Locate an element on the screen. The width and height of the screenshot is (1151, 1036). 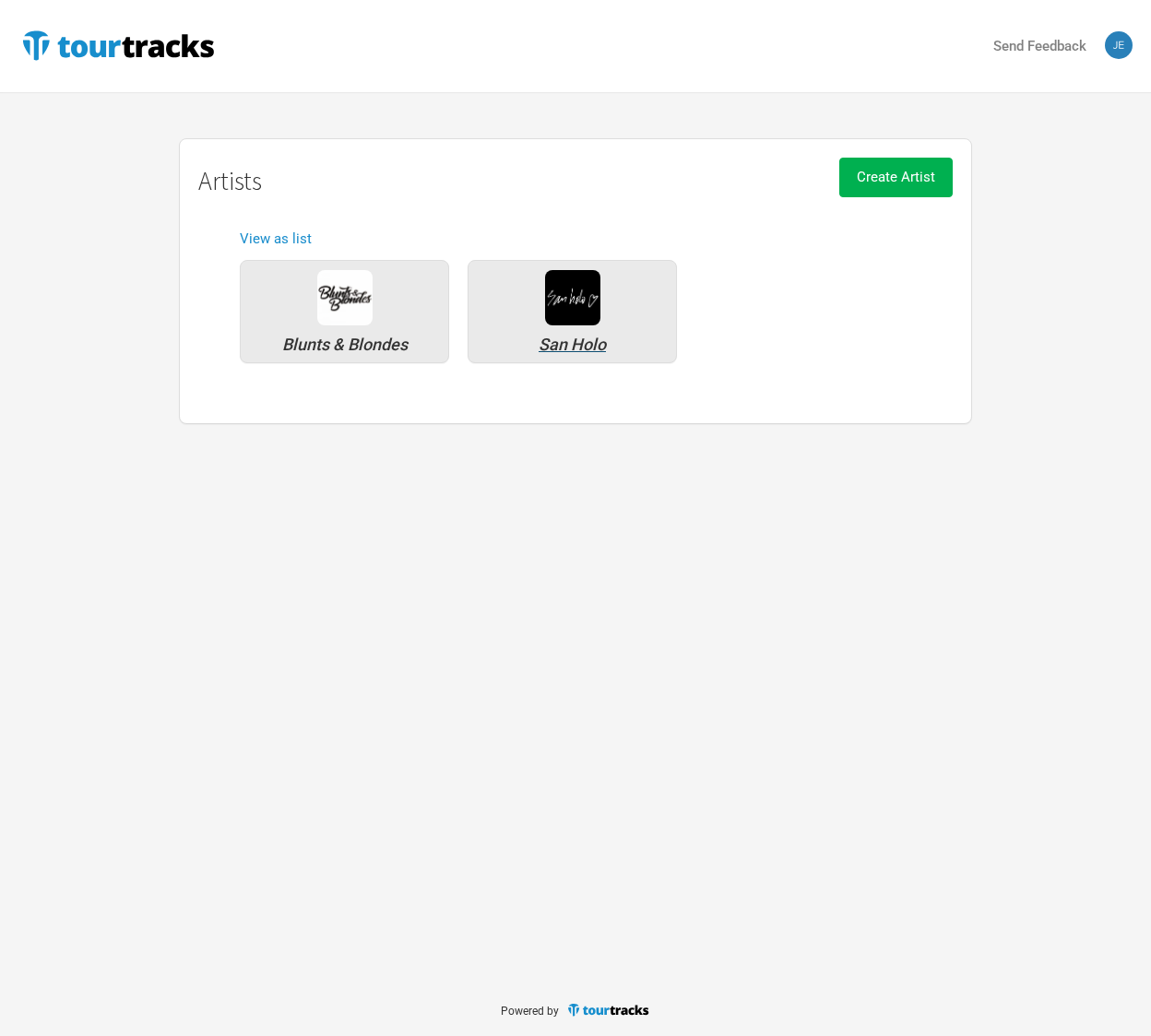
strong: Send Feedback is located at coordinates (1039, 46).